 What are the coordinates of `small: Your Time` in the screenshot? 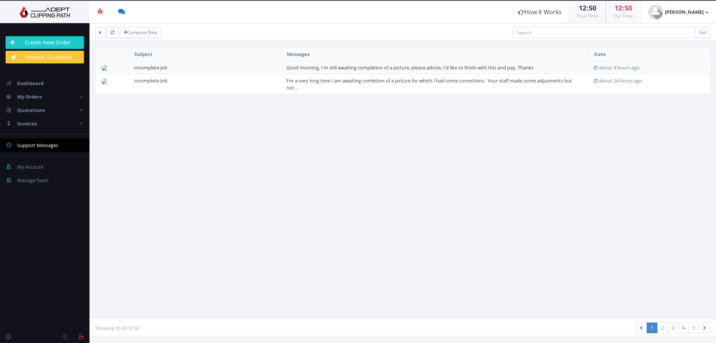 It's located at (587, 16).